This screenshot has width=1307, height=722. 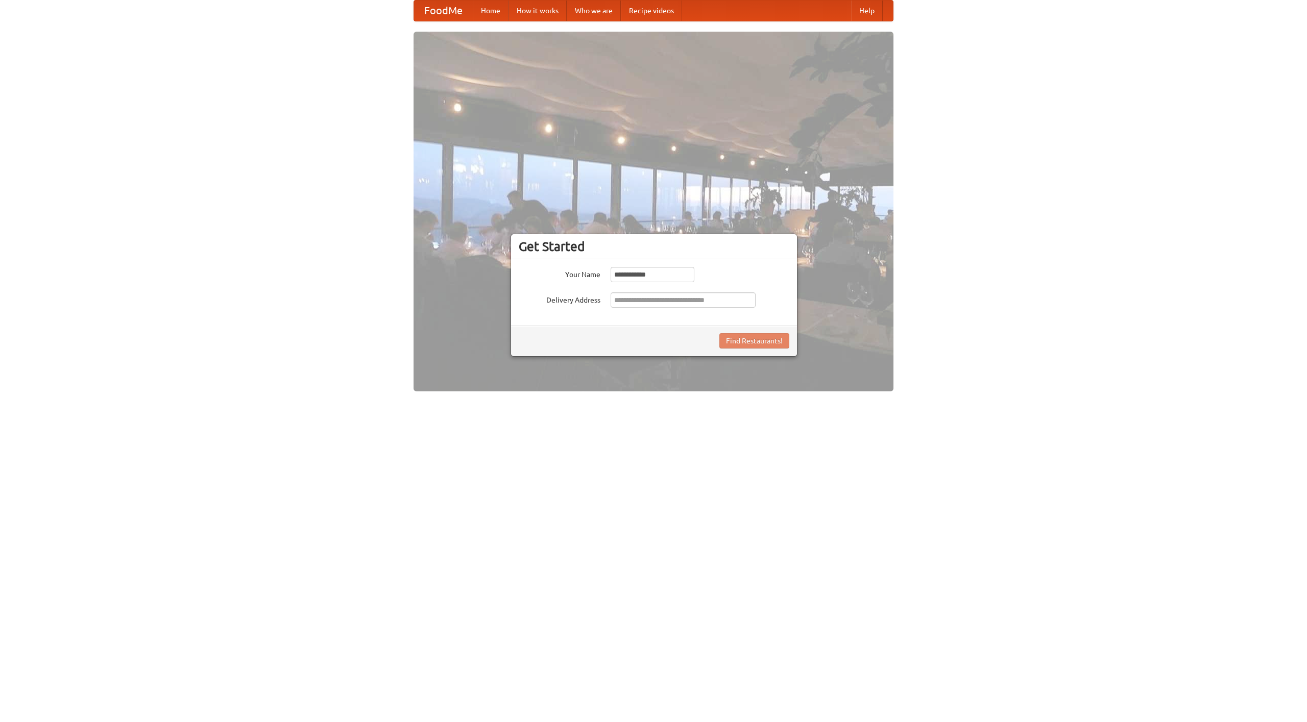 I want to click on h3: Get Started, so click(x=654, y=247).